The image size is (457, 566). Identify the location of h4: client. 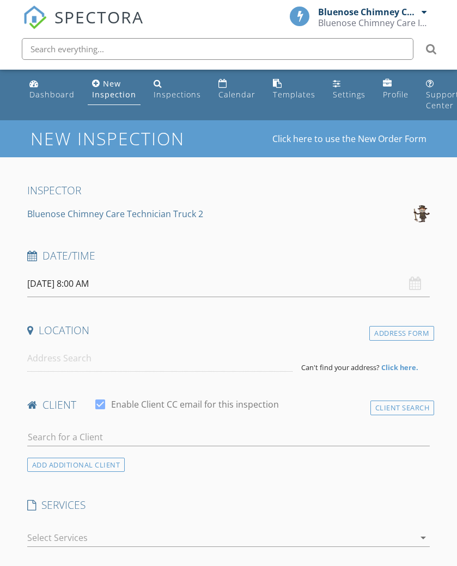
(228, 405).